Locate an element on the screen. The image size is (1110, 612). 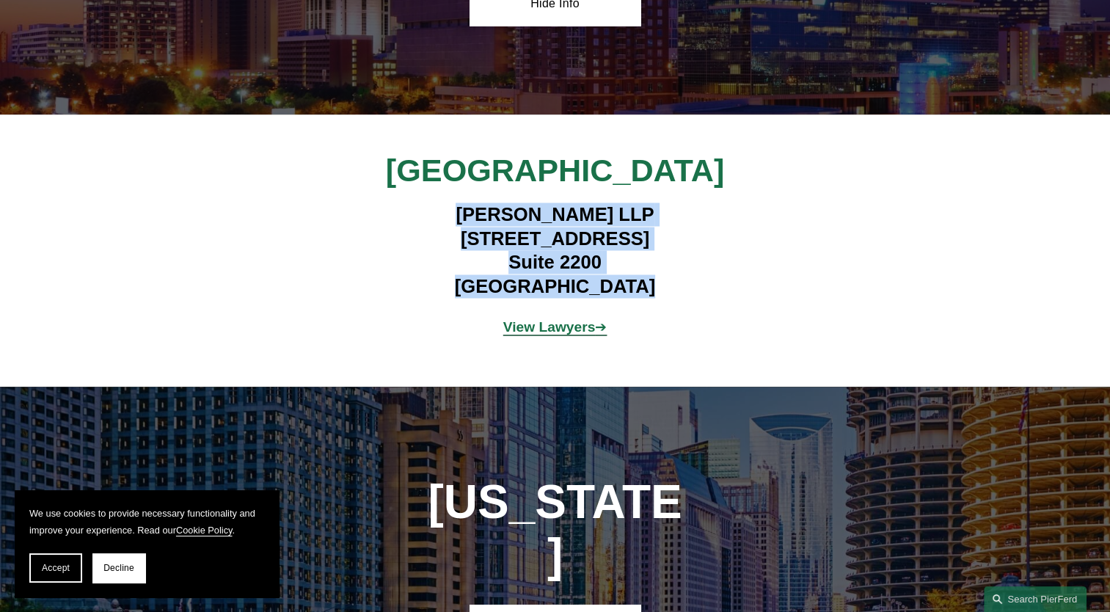
a: View Lawyers➔ is located at coordinates (556, 327).